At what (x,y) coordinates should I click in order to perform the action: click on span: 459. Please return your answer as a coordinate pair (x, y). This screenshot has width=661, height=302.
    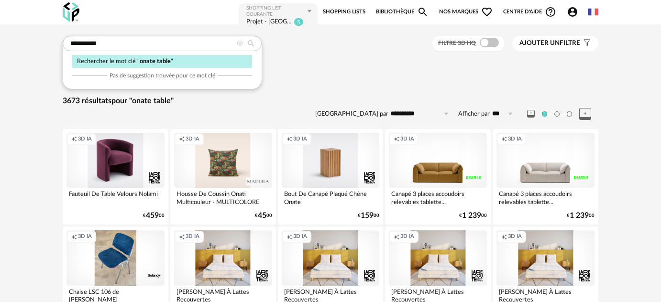
    Looking at the image, I should click on (152, 216).